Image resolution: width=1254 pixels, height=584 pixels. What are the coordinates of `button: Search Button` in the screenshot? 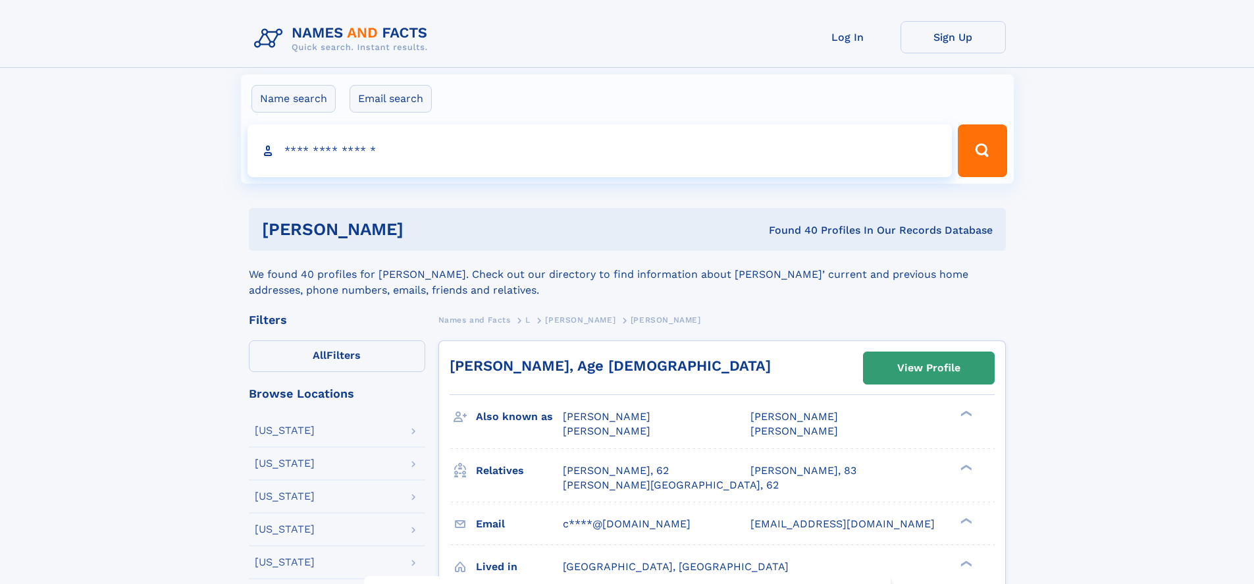 It's located at (982, 151).